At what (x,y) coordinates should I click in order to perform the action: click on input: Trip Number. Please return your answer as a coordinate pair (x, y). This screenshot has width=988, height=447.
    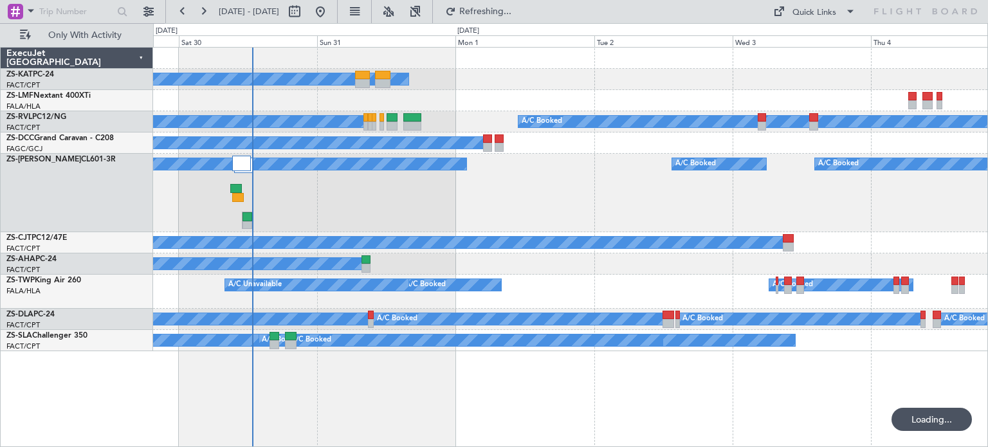
    Looking at the image, I should click on (76, 12).